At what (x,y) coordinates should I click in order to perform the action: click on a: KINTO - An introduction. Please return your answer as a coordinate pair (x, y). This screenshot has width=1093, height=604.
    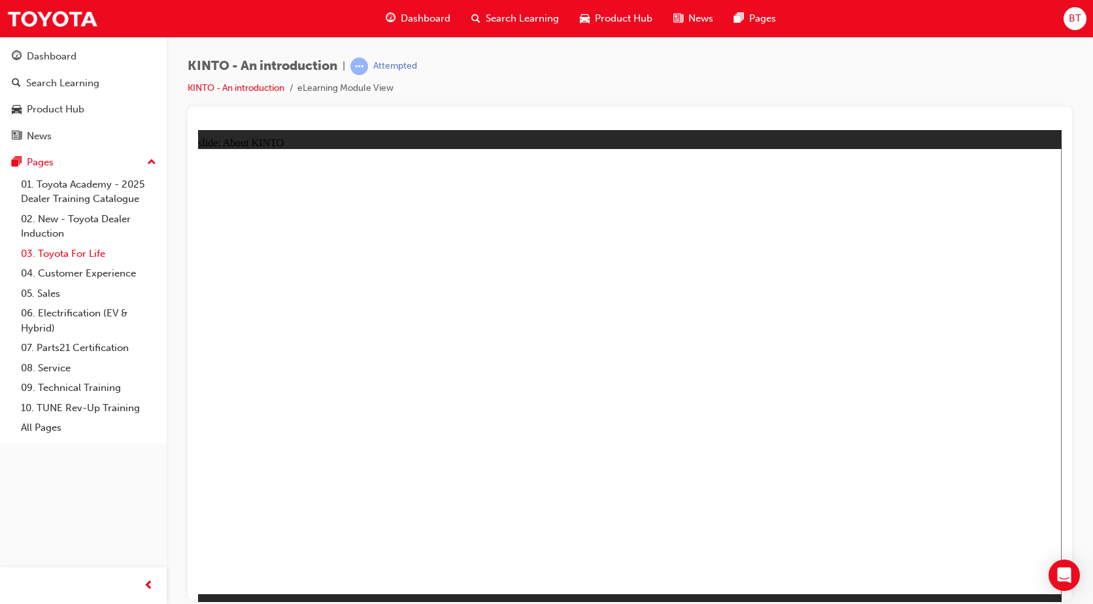
    Looking at the image, I should click on (236, 88).